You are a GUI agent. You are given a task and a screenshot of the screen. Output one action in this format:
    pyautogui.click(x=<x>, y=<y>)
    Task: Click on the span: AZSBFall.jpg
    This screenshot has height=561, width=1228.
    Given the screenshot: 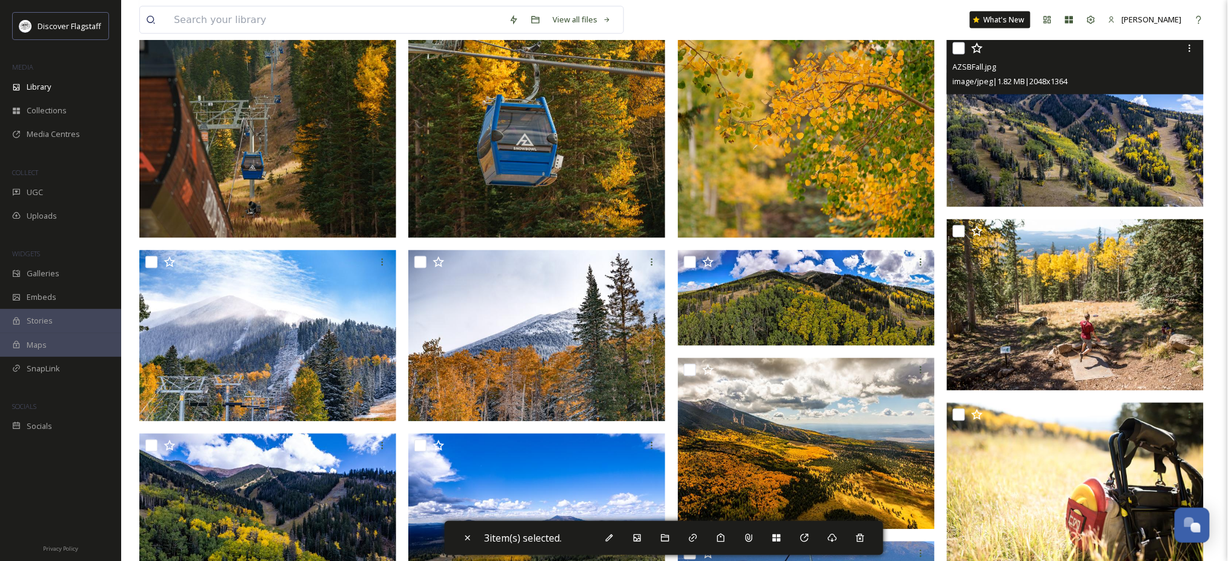 What is the action you would take?
    pyautogui.click(x=975, y=67)
    